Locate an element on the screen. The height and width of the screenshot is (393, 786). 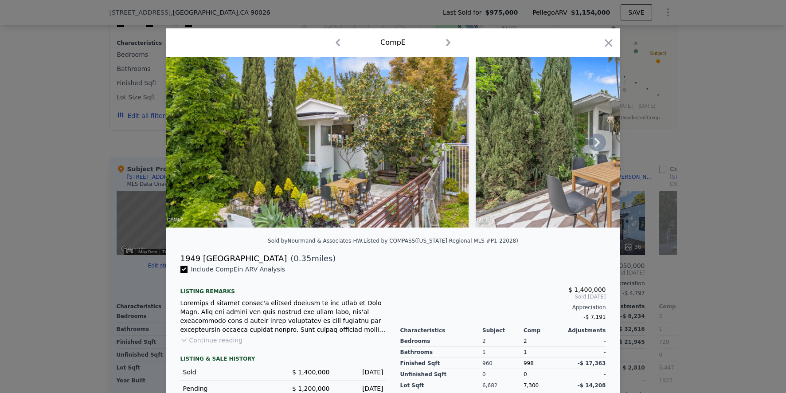
span: -$ 7,191 is located at coordinates (594, 317).